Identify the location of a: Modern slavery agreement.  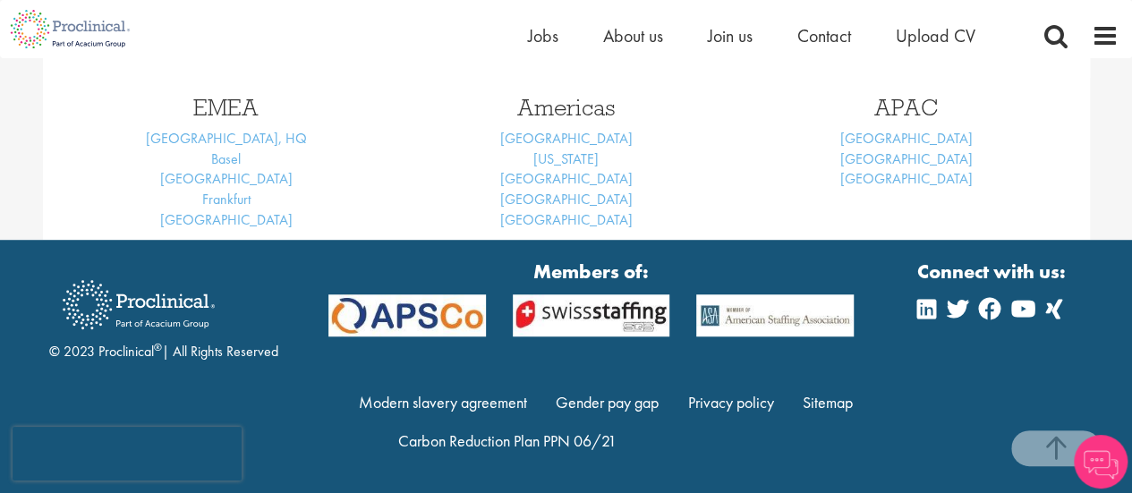
(443, 402).